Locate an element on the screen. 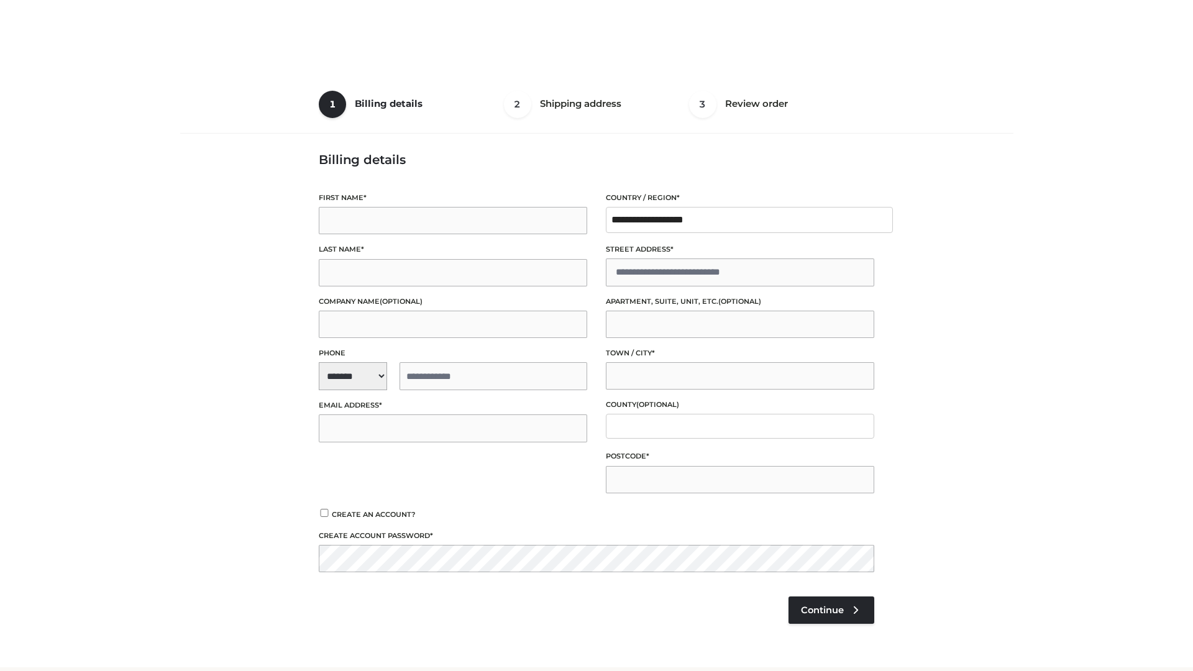  label: Company name is located at coordinates (453, 301).